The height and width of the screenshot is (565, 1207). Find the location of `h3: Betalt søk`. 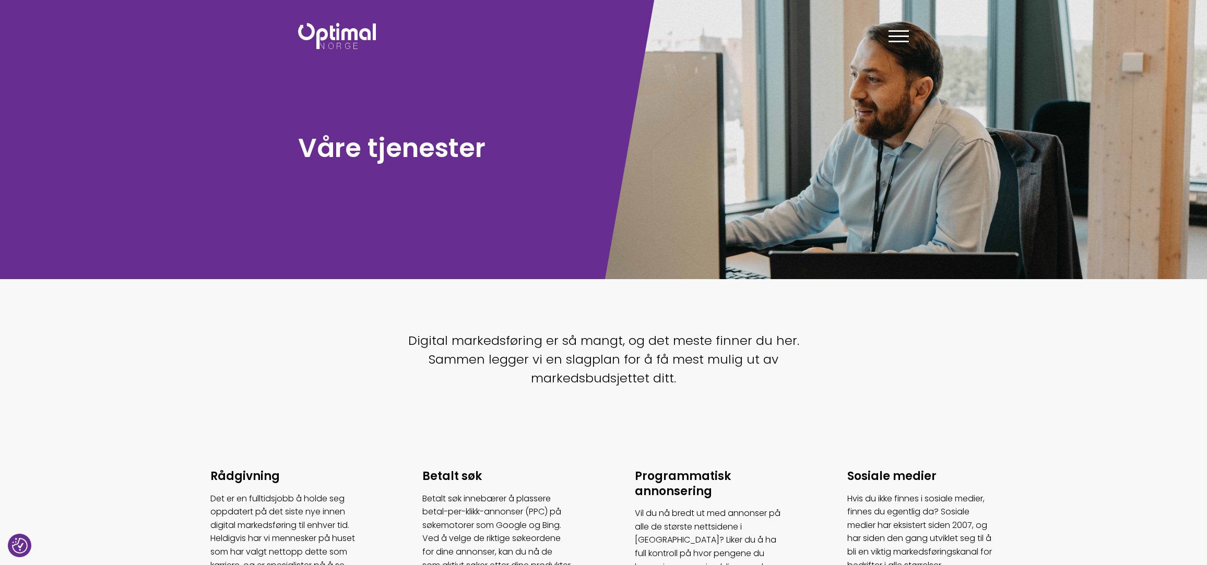

h3: Betalt søk is located at coordinates (497, 476).